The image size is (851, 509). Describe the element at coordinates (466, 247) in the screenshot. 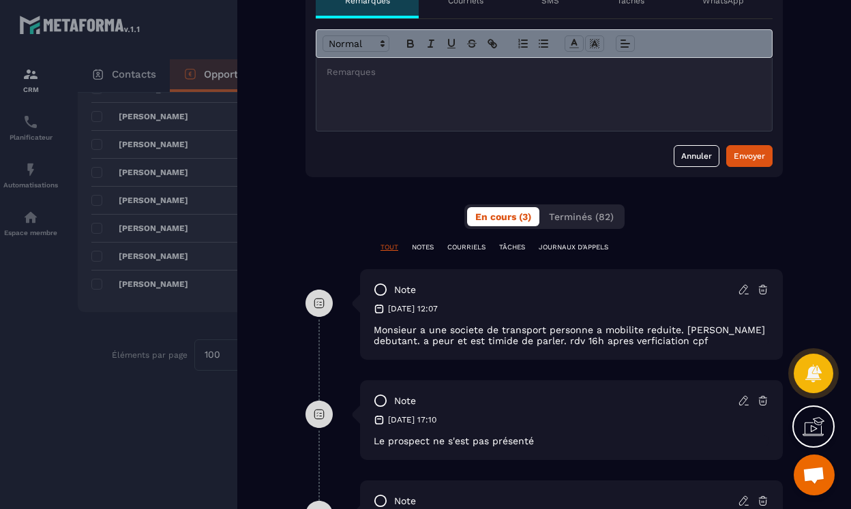

I see `p: COURRIELS` at that location.